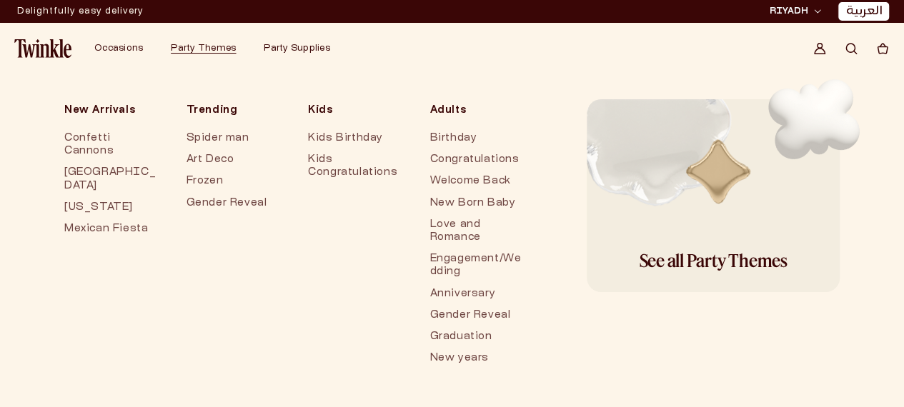 The image size is (904, 407). Describe the element at coordinates (477, 232) in the screenshot. I see `a: Love and Romance` at that location.